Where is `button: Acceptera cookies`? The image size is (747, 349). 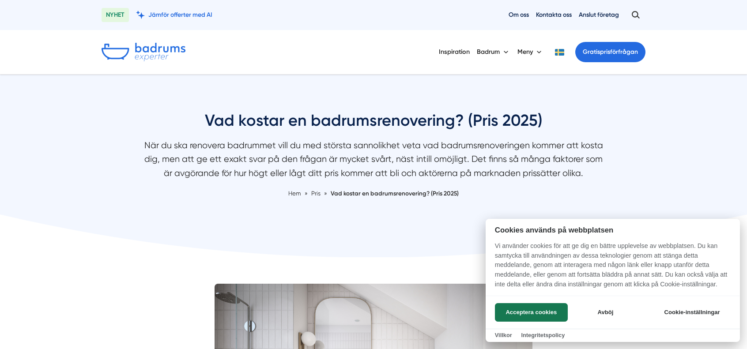
button: Acceptera cookies is located at coordinates (531, 313).